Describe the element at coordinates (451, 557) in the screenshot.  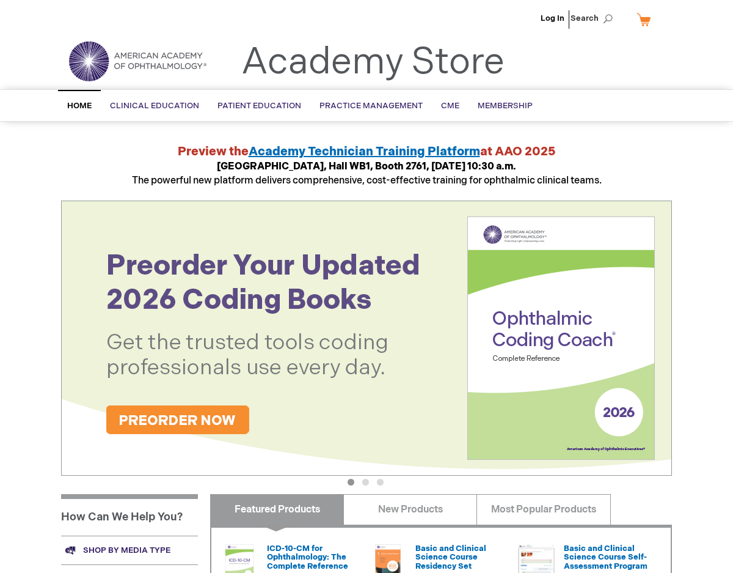
I see `a: Basic and Clinical Science Course Residency Set` at that location.